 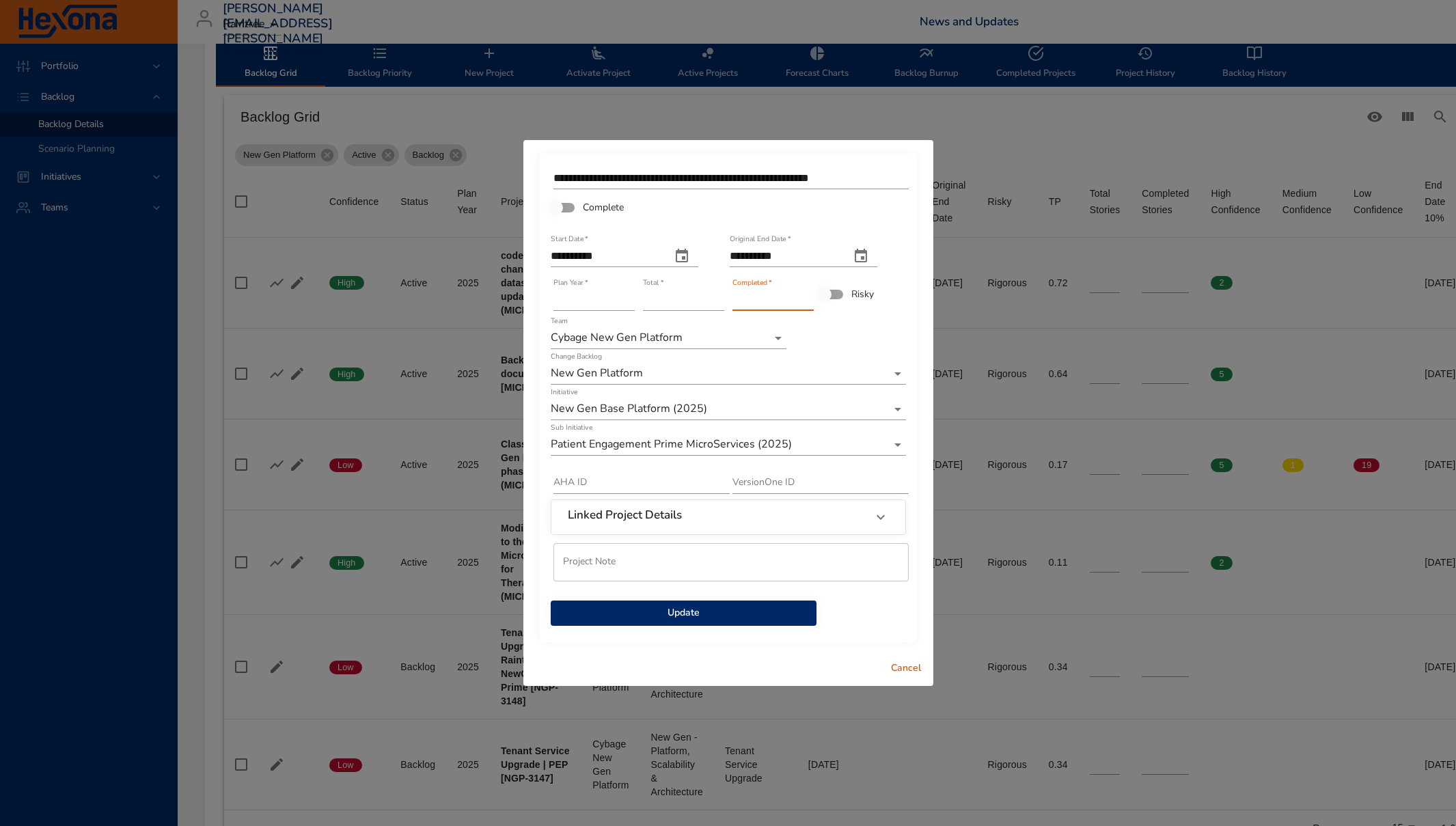 I want to click on button: start date, so click(x=682, y=256).